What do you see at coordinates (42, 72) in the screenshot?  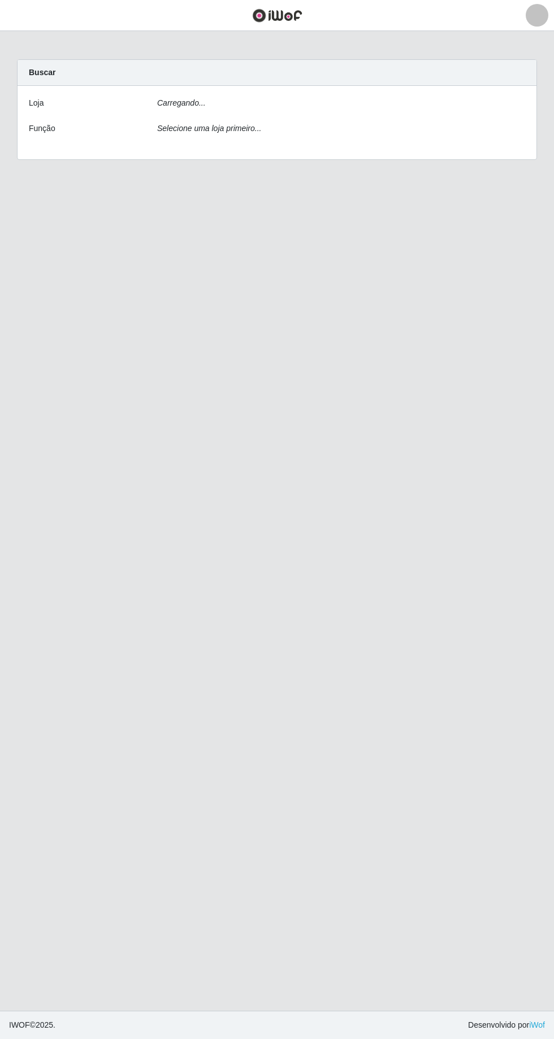 I see `strong: Buscar` at bounding box center [42, 72].